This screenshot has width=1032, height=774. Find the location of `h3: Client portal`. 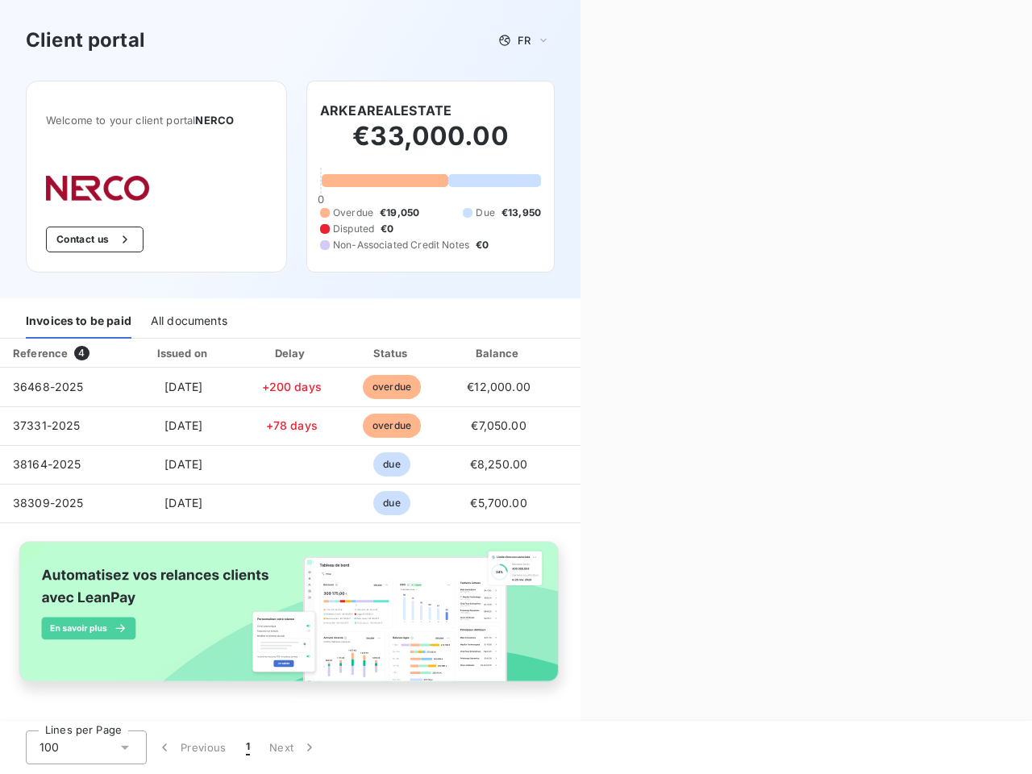

h3: Client portal is located at coordinates (85, 40).